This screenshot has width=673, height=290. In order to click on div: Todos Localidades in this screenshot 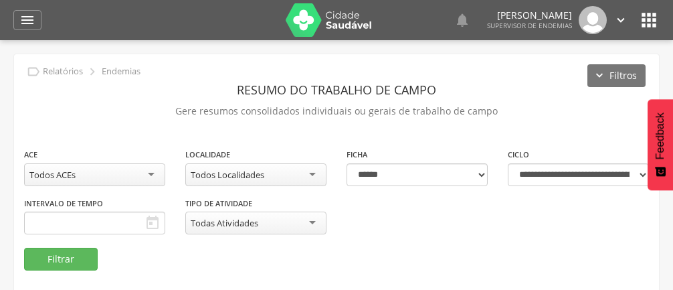, I will do `click(227, 175)`.